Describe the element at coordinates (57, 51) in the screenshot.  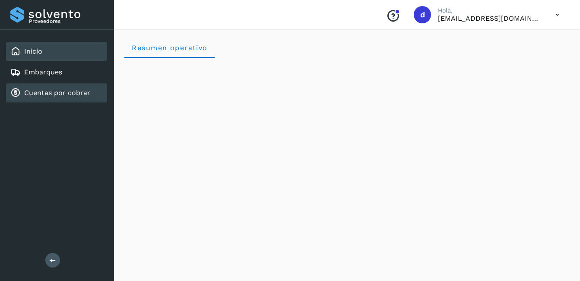
I see `div: Inicio` at that location.